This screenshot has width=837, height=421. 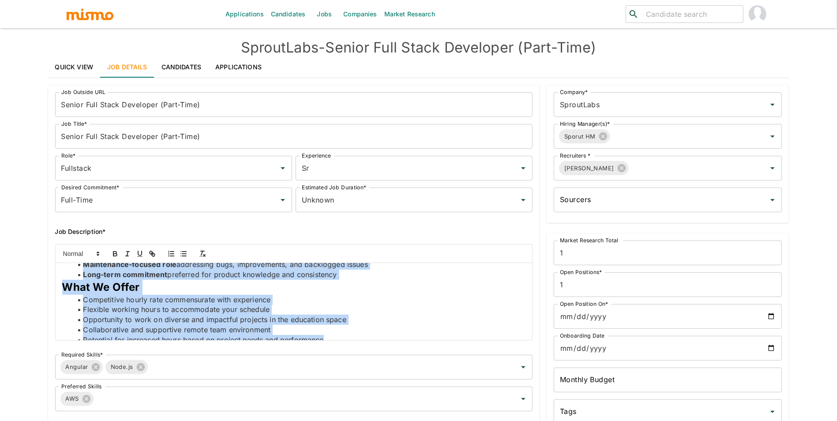 I want to click on div: AWS, so click(x=77, y=399).